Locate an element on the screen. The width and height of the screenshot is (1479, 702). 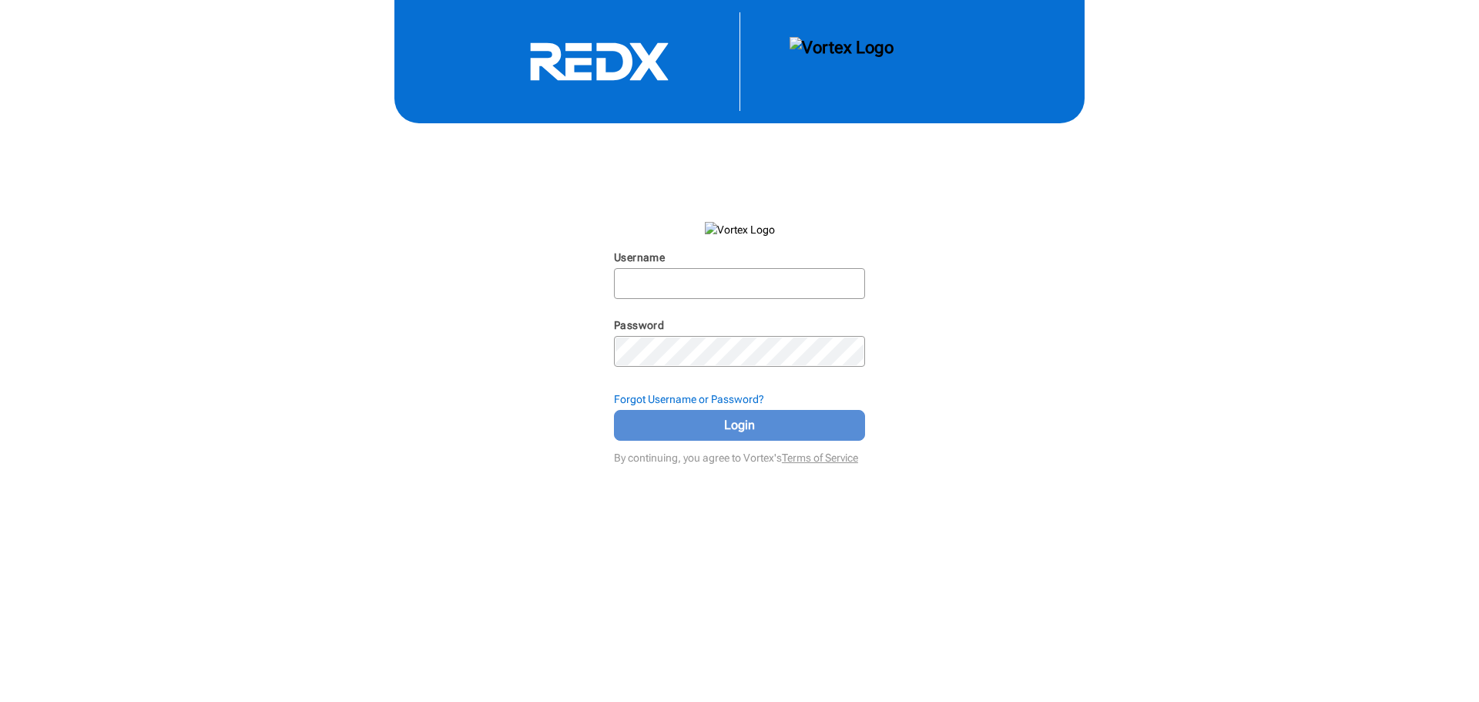
a: Terms of Service is located at coordinates (820, 458).